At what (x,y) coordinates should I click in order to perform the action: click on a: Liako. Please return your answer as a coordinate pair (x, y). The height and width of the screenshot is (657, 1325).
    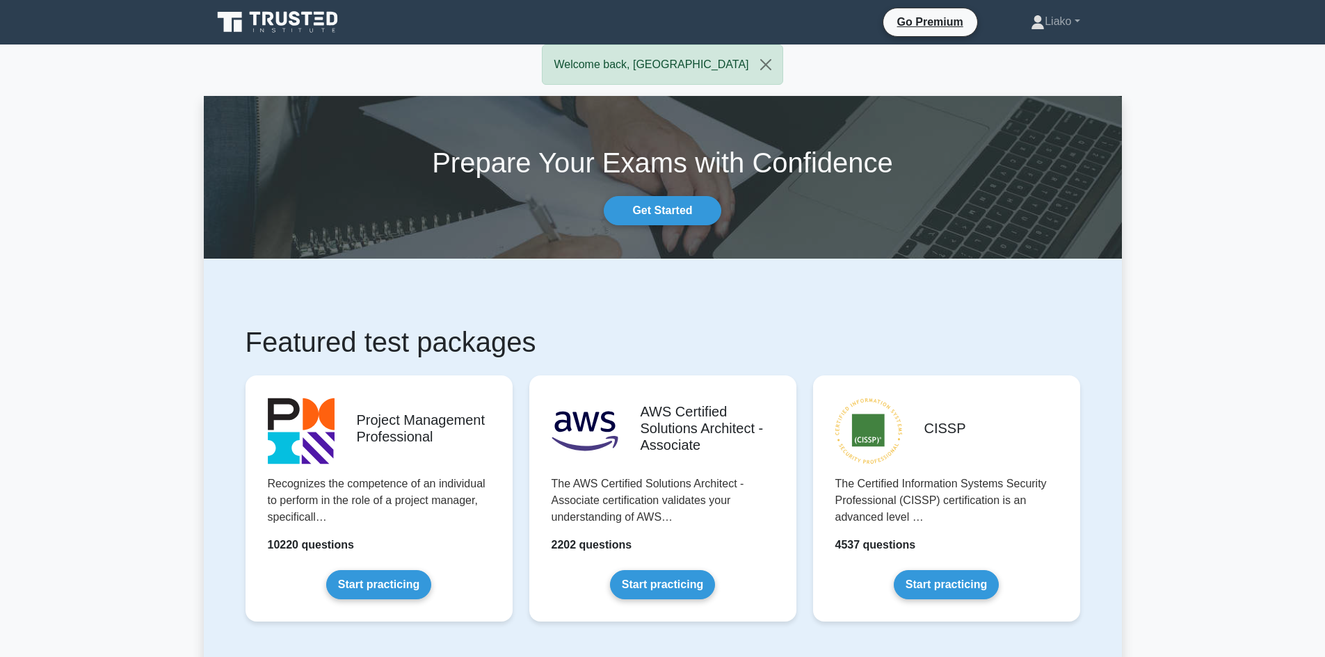
    Looking at the image, I should click on (1055, 22).